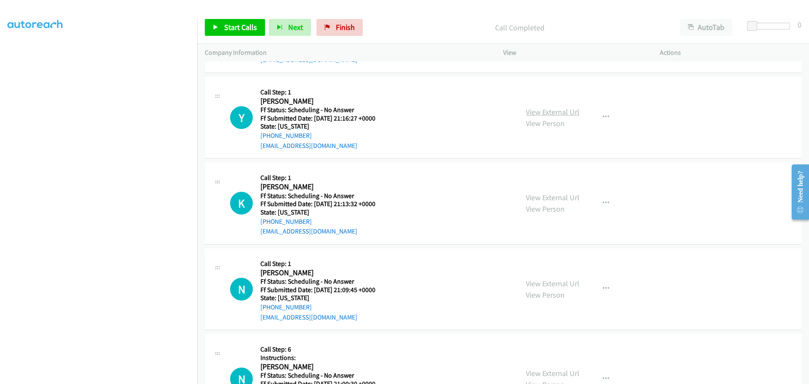 This screenshot has width=809, height=384. I want to click on p: View, so click(574, 53).